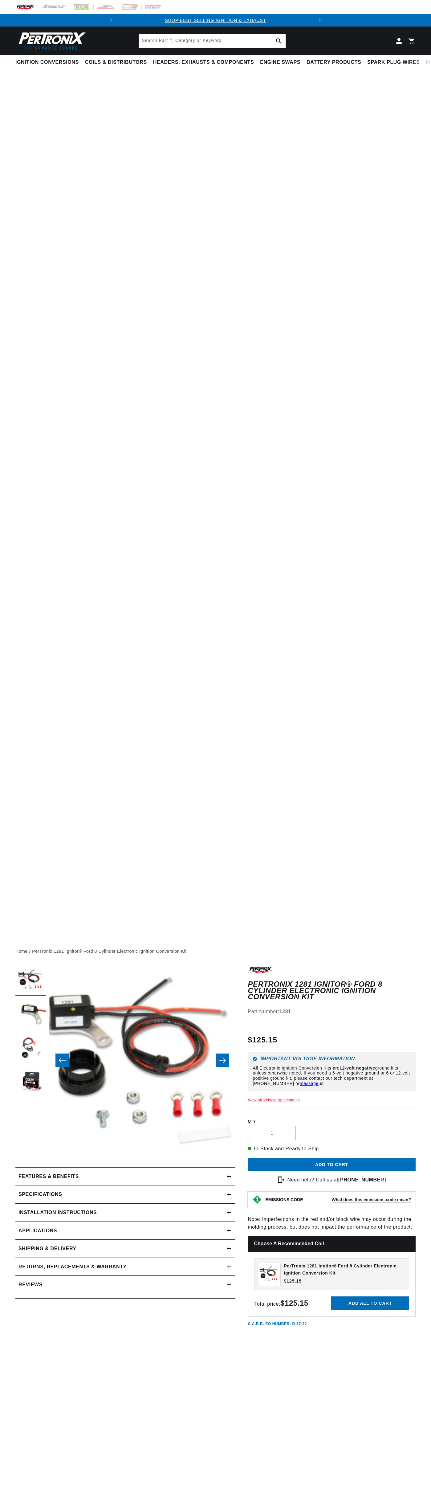  I want to click on strong: 1281, so click(285, 1011).